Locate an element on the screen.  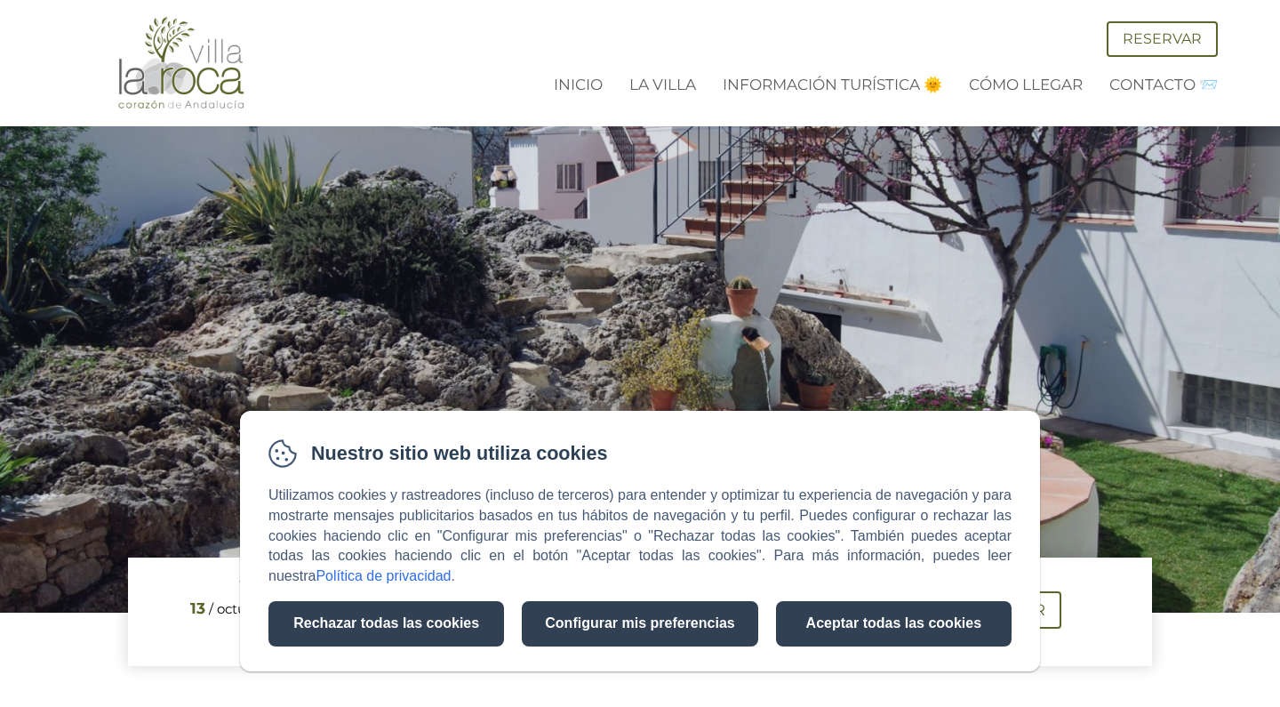
span: Nuestro sitio web utiliza cookies is located at coordinates (460, 453).